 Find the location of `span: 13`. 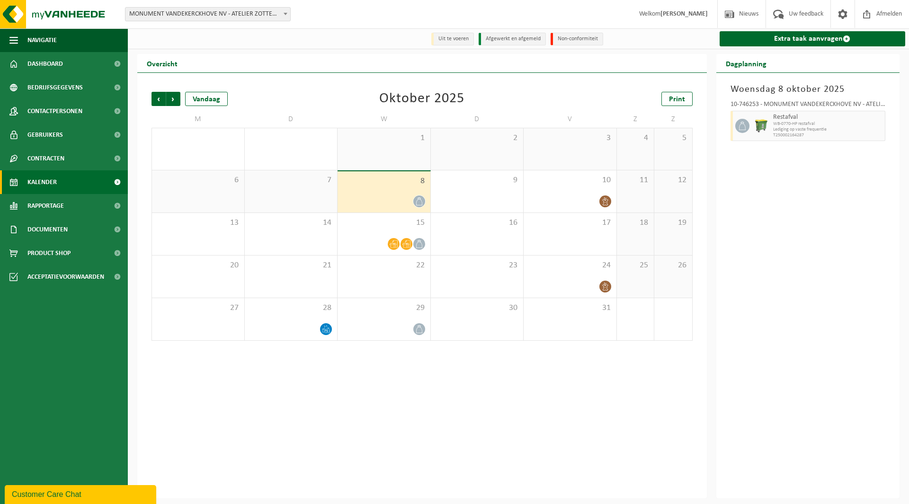

span: 13 is located at coordinates (198, 223).